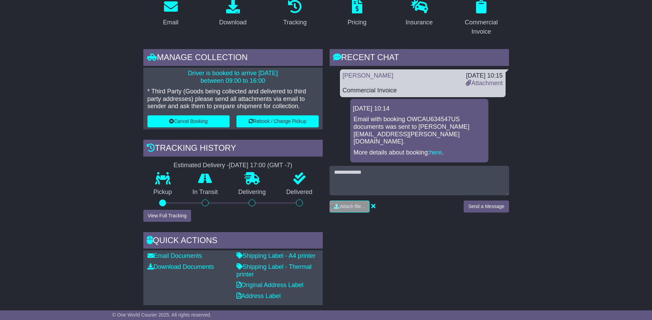 The image size is (652, 320). I want to click on a: Email Documents, so click(175, 256).